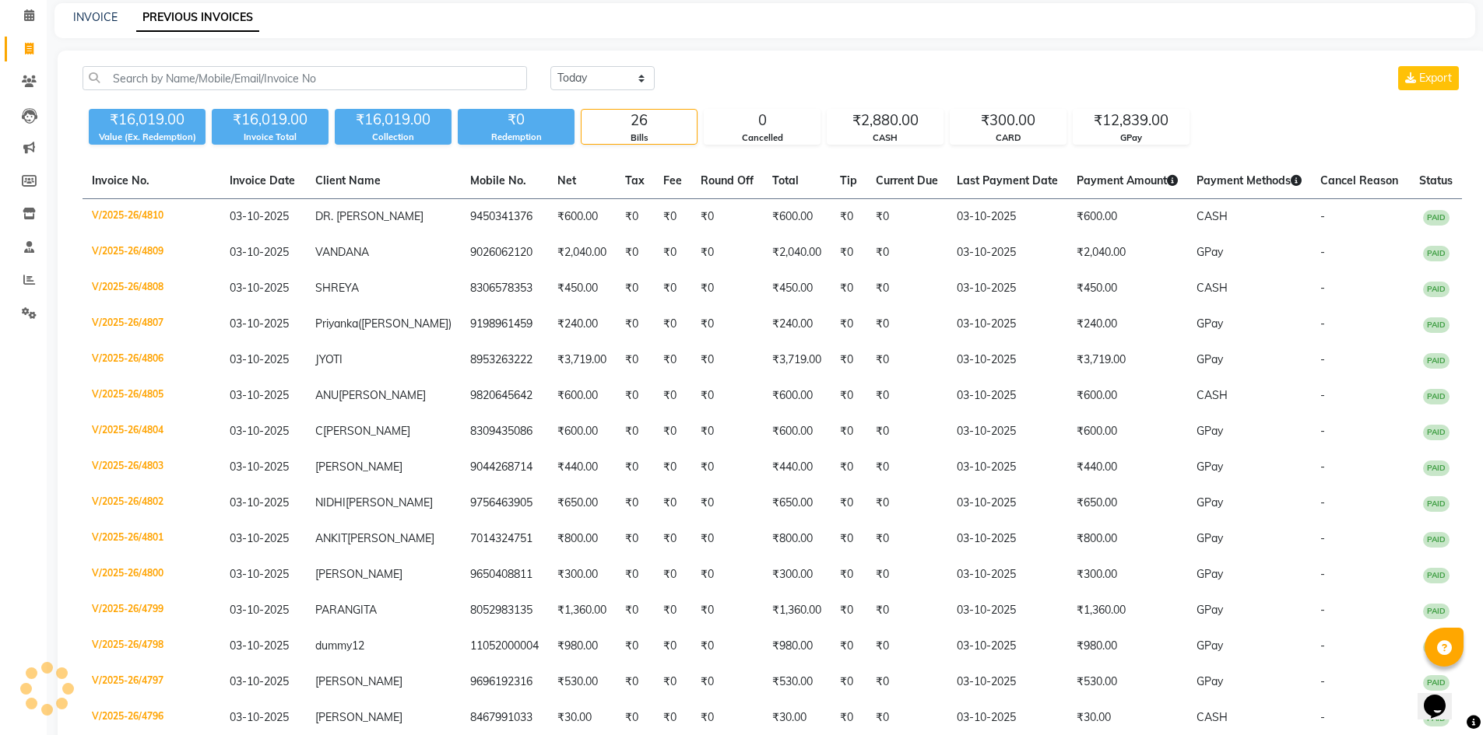 This screenshot has height=735, width=1483. I want to click on td: V/2025-26/4798, so click(151, 647).